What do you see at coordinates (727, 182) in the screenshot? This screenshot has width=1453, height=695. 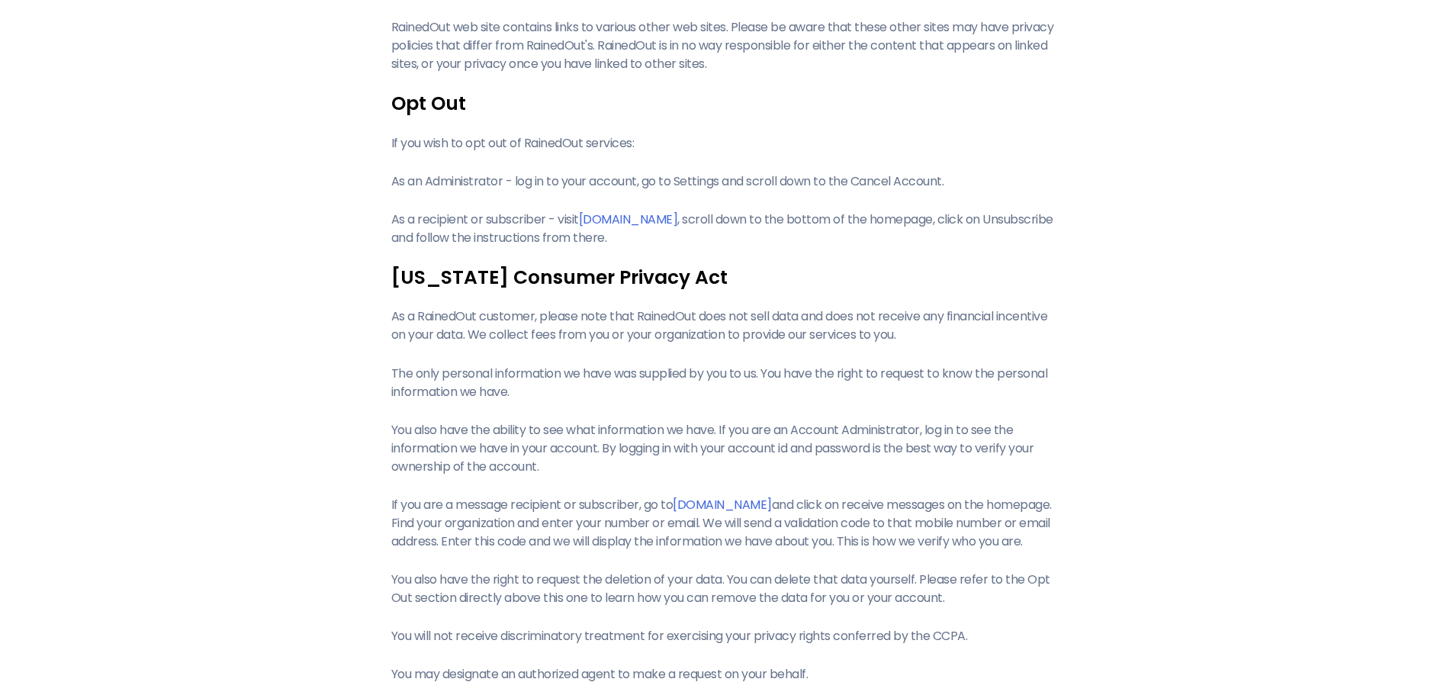 I see `p: As an Administrator - log in to your account, go to Settings and scroll down to the Cancel Account.` at bounding box center [727, 182].